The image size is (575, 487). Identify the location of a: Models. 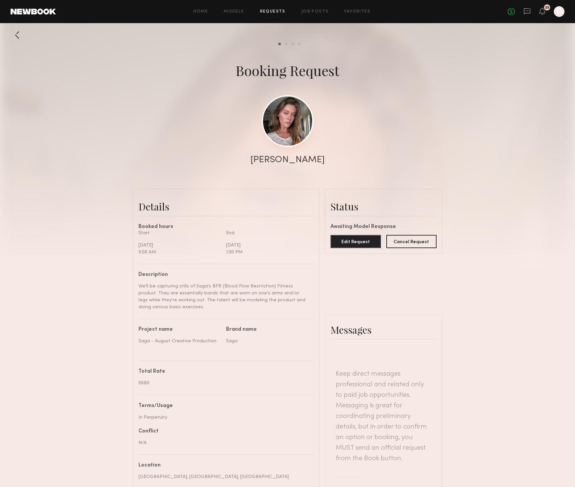
(234, 12).